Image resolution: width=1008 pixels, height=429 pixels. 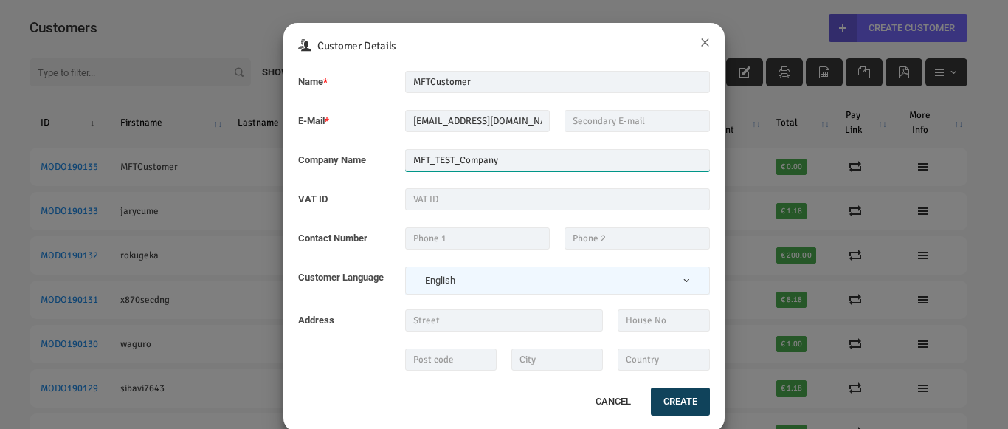 What do you see at coordinates (558, 280) in the screenshot?
I see `span: English` at bounding box center [558, 280].